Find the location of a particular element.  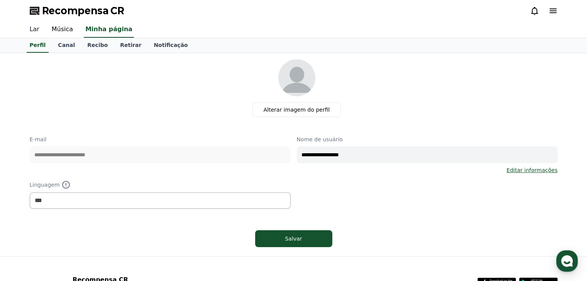

a: Home is located at coordinates (27, 227).